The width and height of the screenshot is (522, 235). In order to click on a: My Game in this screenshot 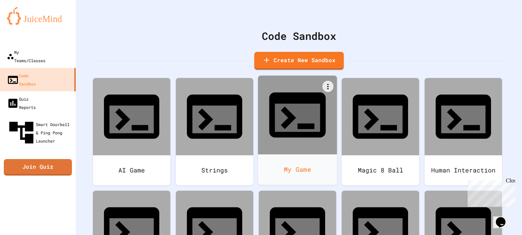, I will do `click(298, 130)`.